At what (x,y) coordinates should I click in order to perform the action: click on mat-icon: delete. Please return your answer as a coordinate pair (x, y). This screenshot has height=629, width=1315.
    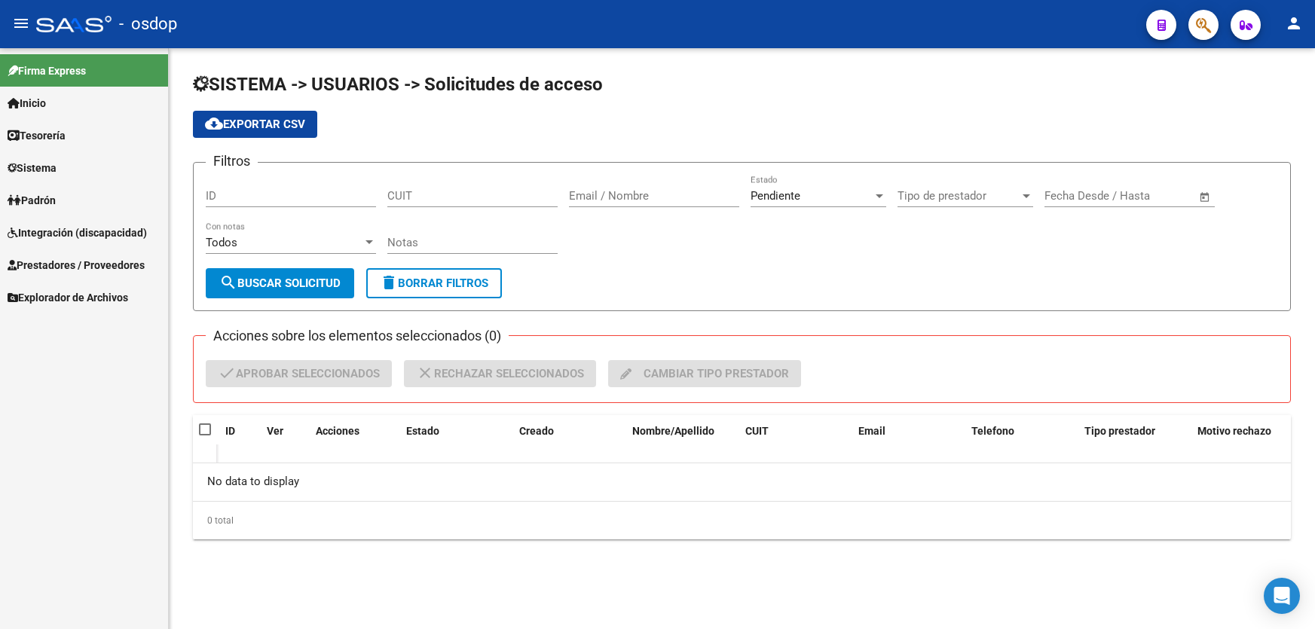
    Looking at the image, I should click on (389, 283).